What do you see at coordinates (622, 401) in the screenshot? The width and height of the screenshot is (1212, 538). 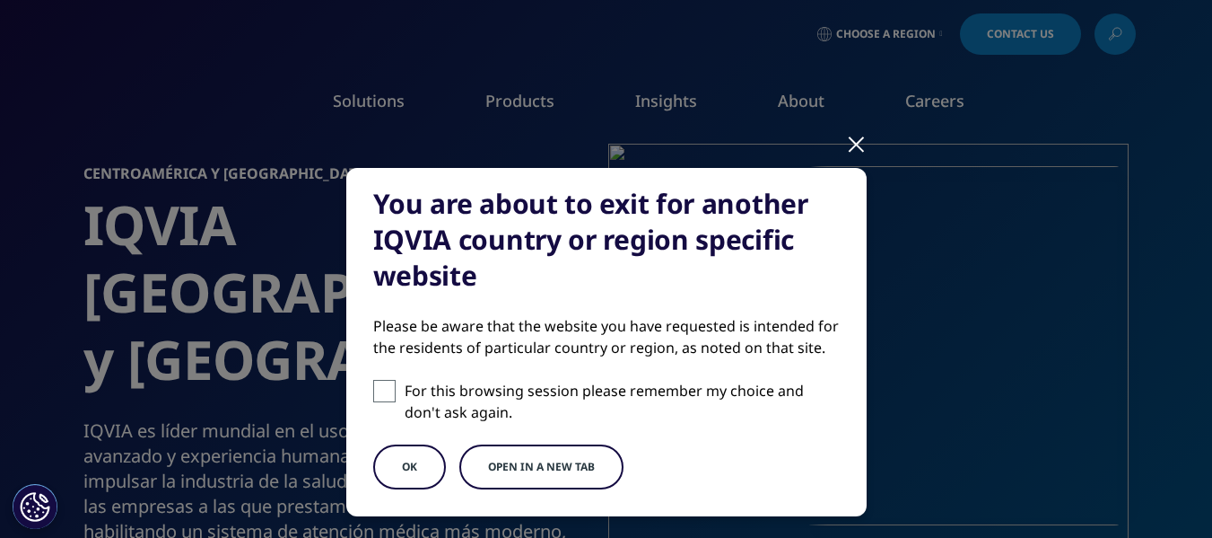 I see `p: For this browsing session please remember my choice and don't ask again.` at bounding box center [622, 401].